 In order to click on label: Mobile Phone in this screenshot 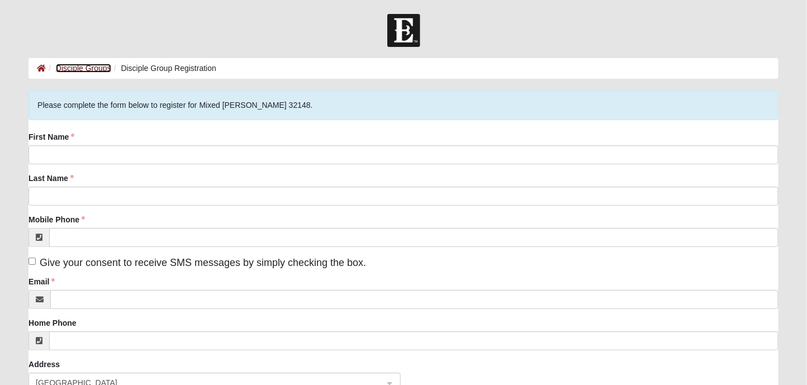, I will do `click(56, 220)`.